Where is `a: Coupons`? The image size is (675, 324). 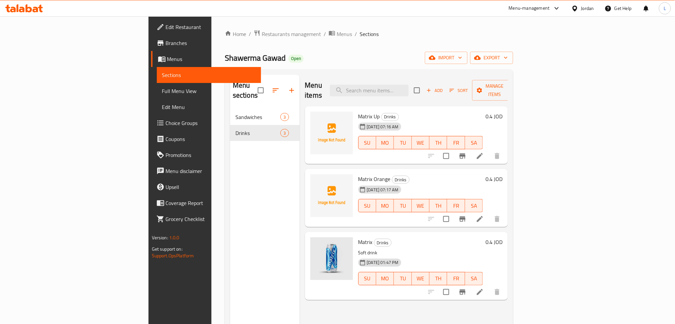
a: Coupons is located at coordinates (206, 139).